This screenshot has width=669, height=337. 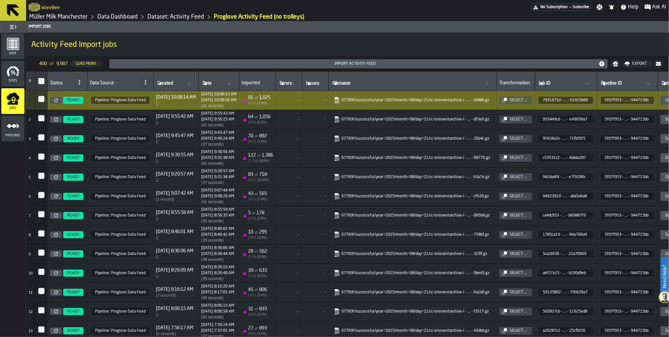 What do you see at coordinates (41, 195) in the screenshot?
I see `label: InputCheckbox-label-react-aria69974381-:r1pc:` at bounding box center [41, 195].